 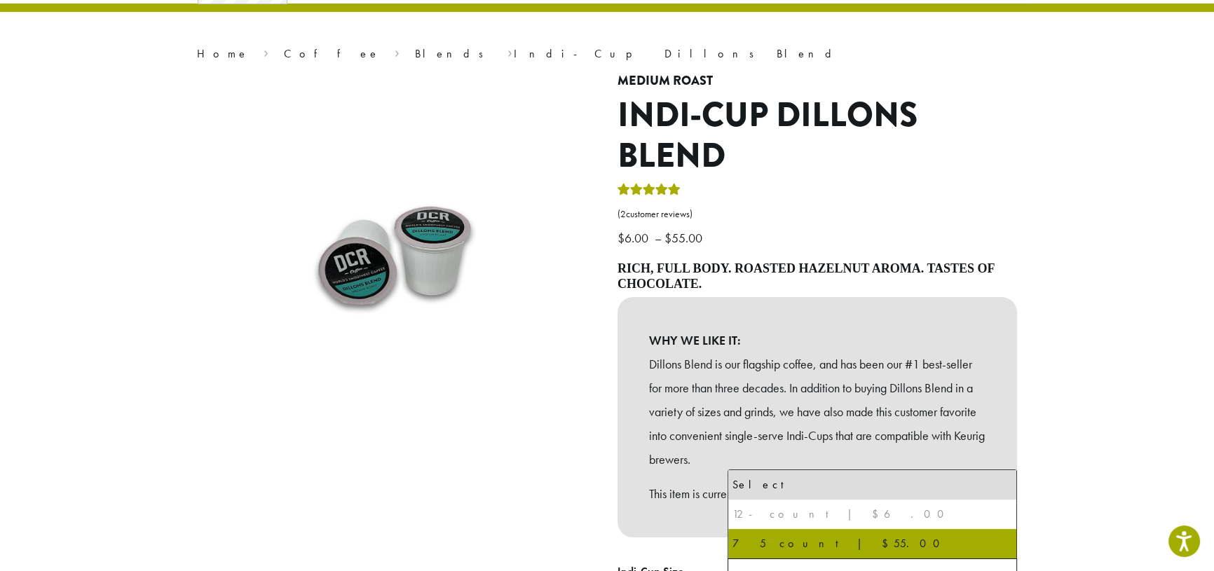 I want to click on p: Dillons Blend is our flagship coffee, and has been our #1 best-seller for more than three decades..., so click(x=817, y=412).